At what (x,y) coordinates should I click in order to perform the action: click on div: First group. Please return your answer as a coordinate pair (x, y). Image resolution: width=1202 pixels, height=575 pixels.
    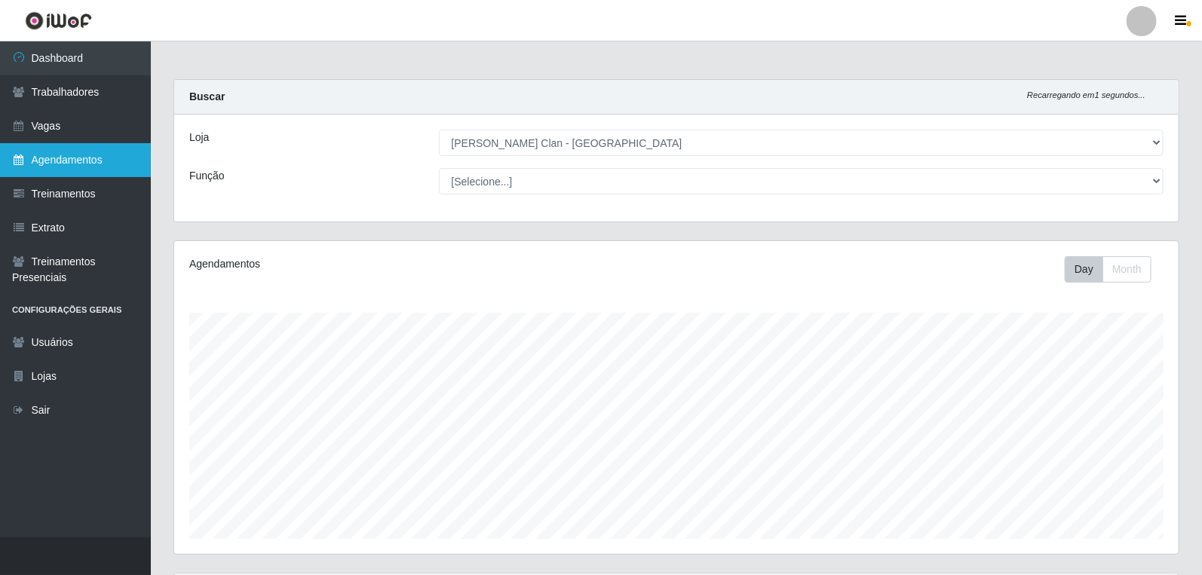
    Looking at the image, I should click on (1107, 269).